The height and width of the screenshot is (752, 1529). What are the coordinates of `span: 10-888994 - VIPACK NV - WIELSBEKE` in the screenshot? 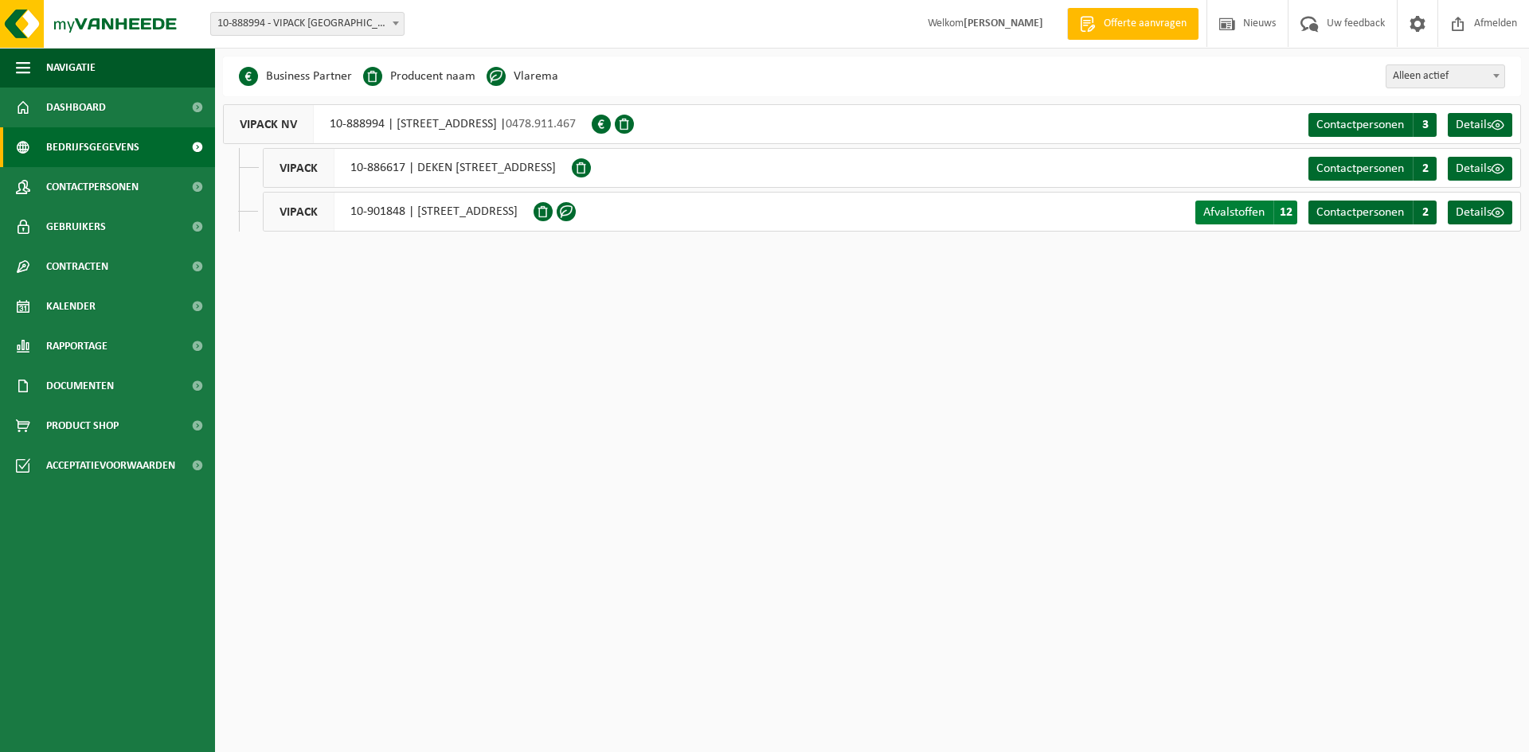 It's located at (307, 24).